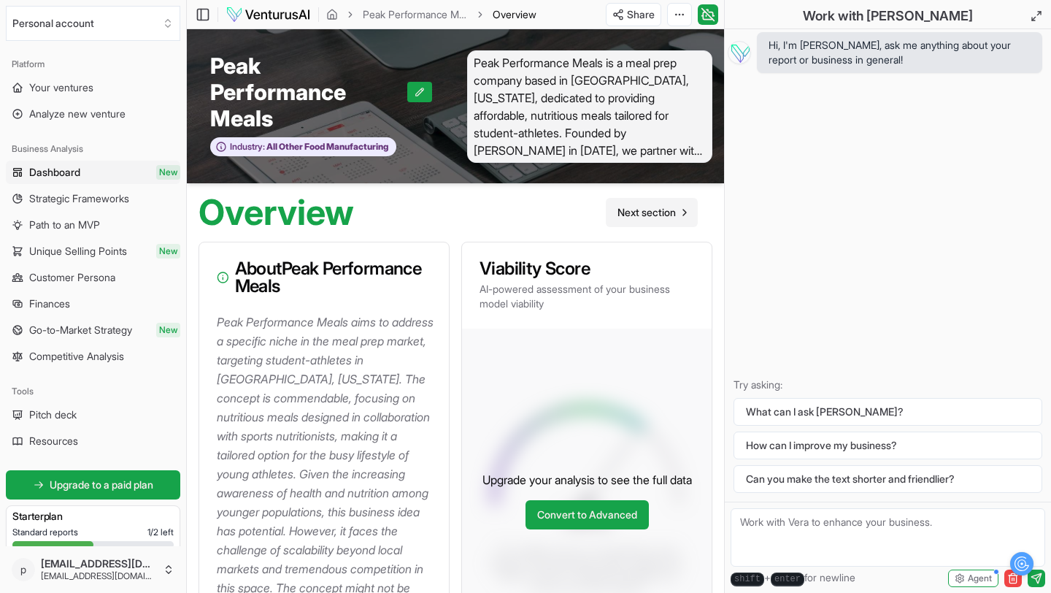  Describe the element at coordinates (793, 578) in the screenshot. I see `span: + for newline` at that location.